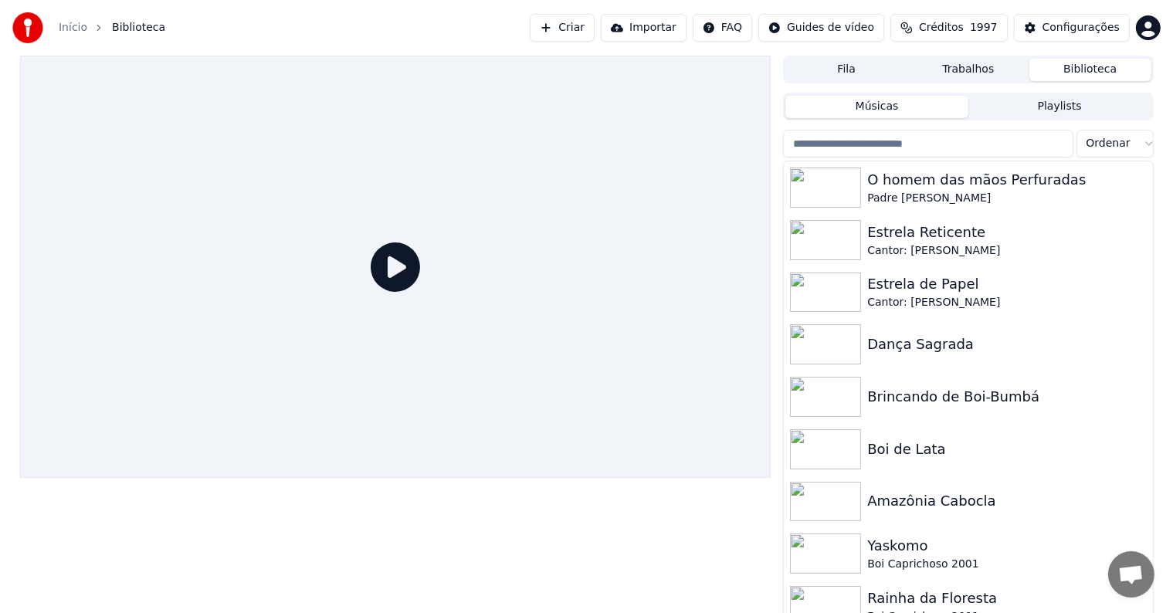  I want to click on a: Bate-papo aberto, so click(1132, 575).